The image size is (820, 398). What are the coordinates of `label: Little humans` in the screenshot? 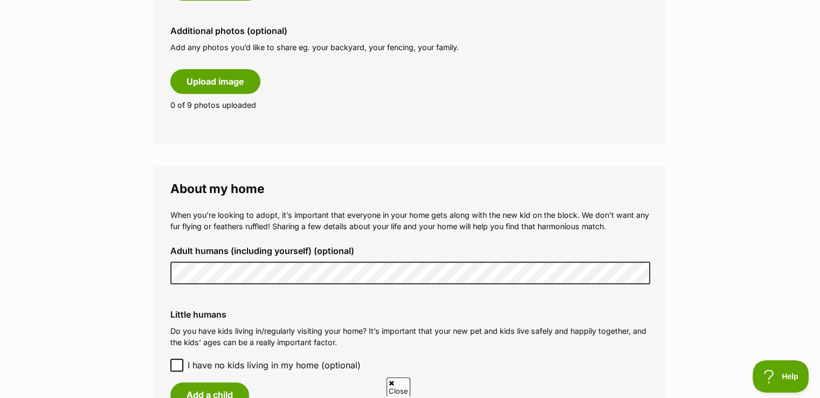 It's located at (410, 314).